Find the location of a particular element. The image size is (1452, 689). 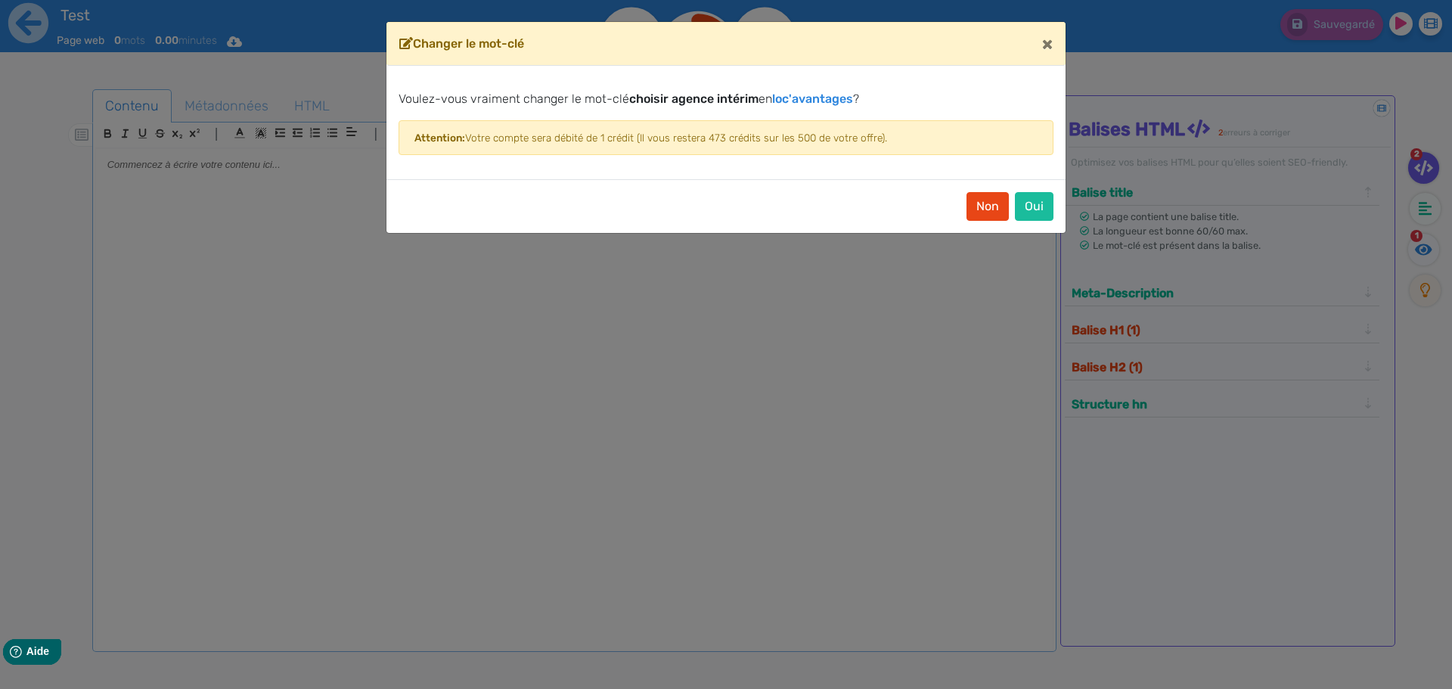

button: Close is located at coordinates (1048, 44).